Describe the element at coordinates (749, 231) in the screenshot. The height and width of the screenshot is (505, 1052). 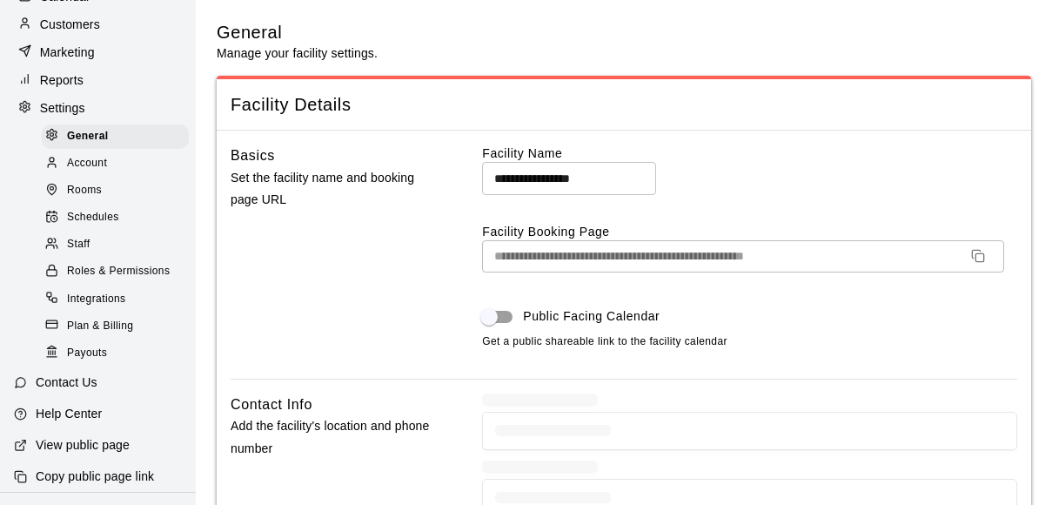
I see `label: Facility Booking Page` at that location.